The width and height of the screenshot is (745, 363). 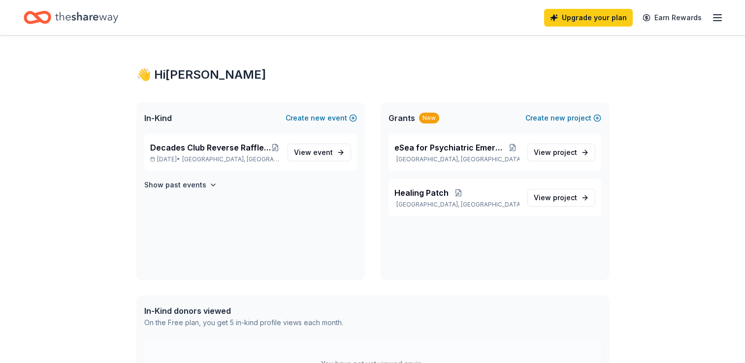 I want to click on div: On the Free plan, you get 5 in-kind profile views each month., so click(x=244, y=323).